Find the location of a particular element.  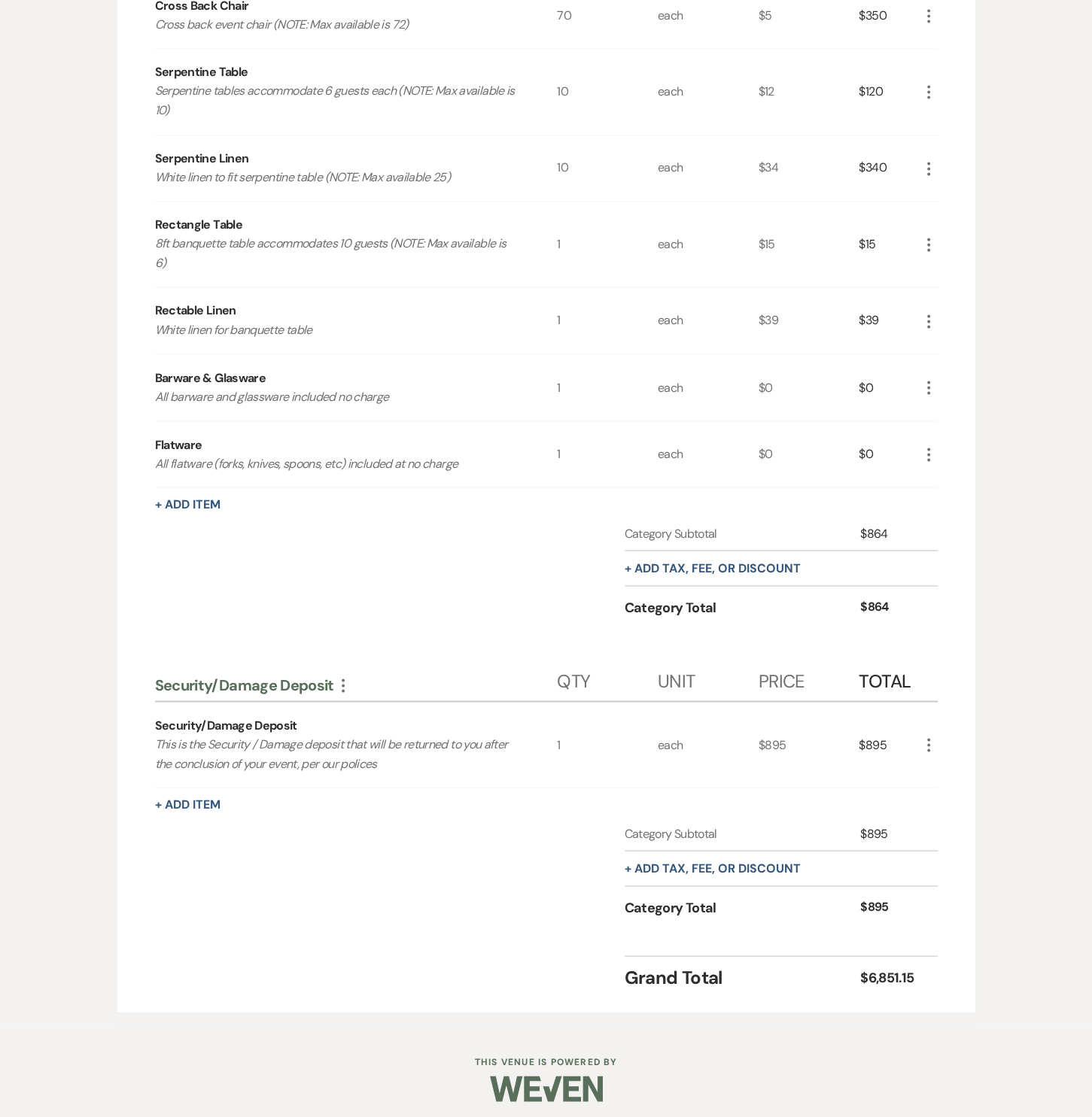

div: $340 is located at coordinates (889, 169).